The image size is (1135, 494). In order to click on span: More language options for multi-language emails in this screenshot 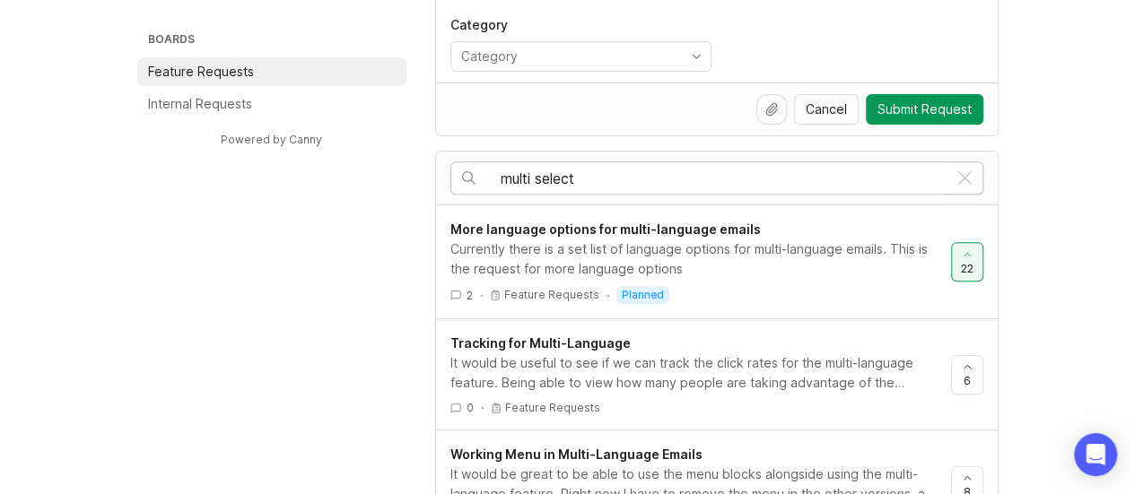, I will do `click(606, 229)`.